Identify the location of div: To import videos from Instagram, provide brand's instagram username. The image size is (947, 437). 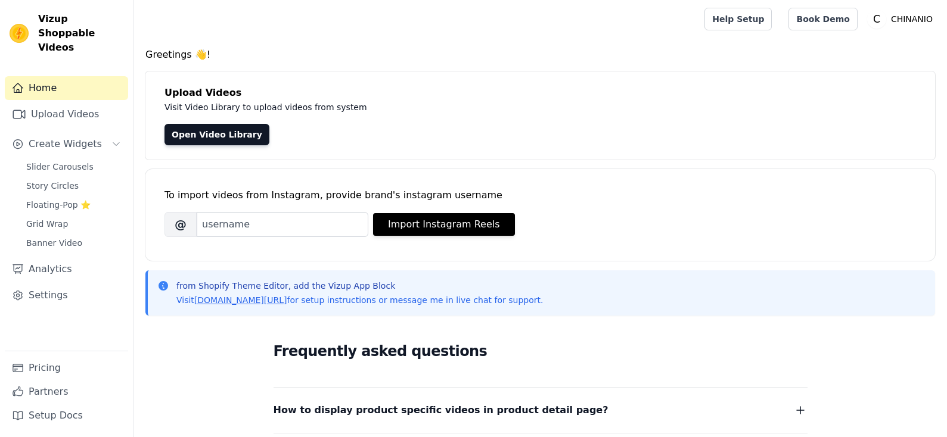
(540, 195).